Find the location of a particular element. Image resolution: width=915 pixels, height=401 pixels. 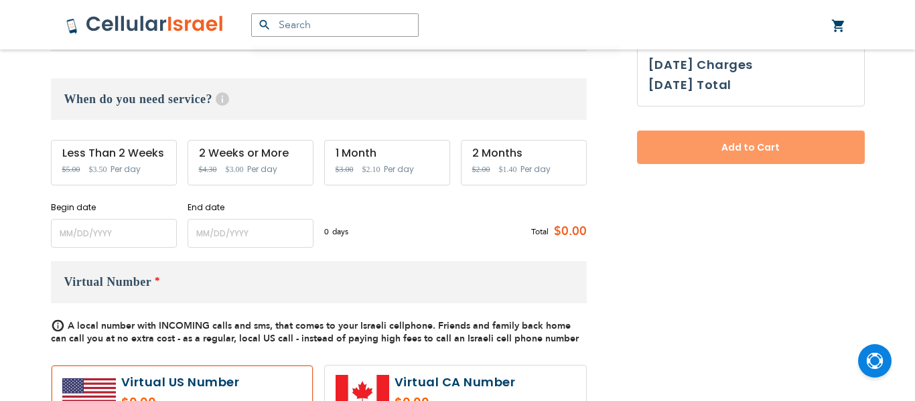

span: $1.40 is located at coordinates (508, 169).